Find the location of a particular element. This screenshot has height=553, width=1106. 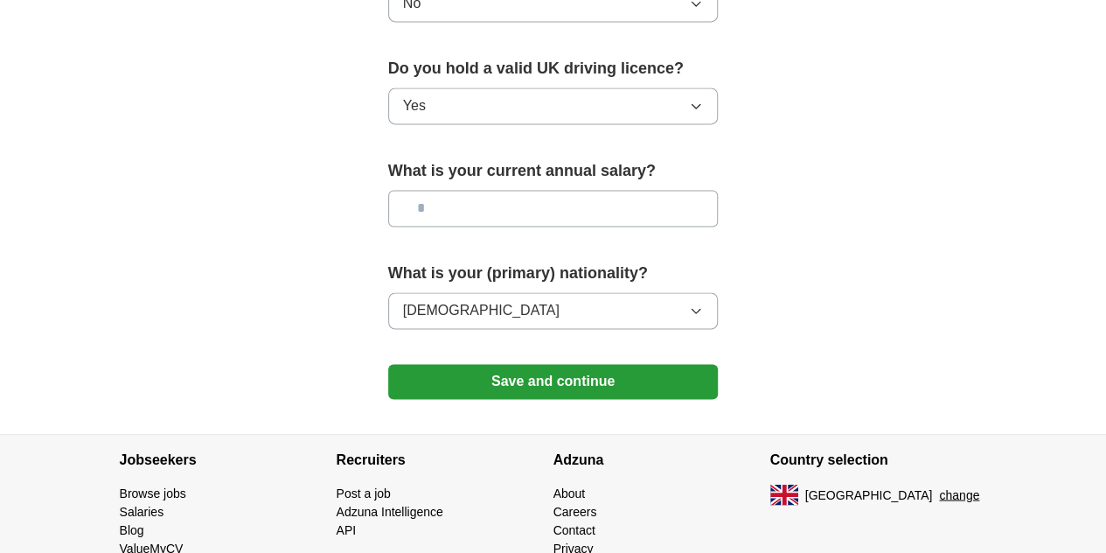

a: Contact is located at coordinates (575, 529).